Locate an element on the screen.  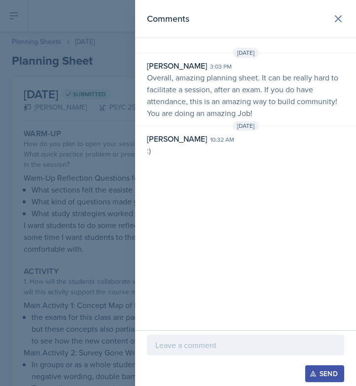
p: Overall, amazing planning sheet. It can be really hard to facilitate a session, after an exam. If... is located at coordinates (246, 95).